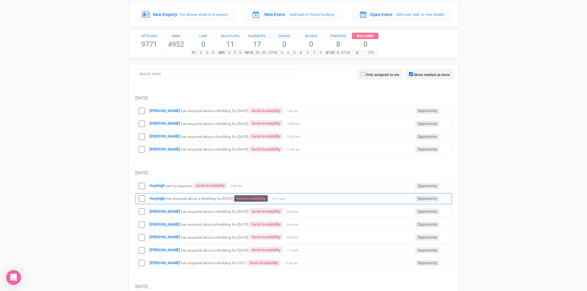  What do you see at coordinates (294, 124) in the screenshot?
I see `span: 12:56 pm` at bounding box center [294, 124].